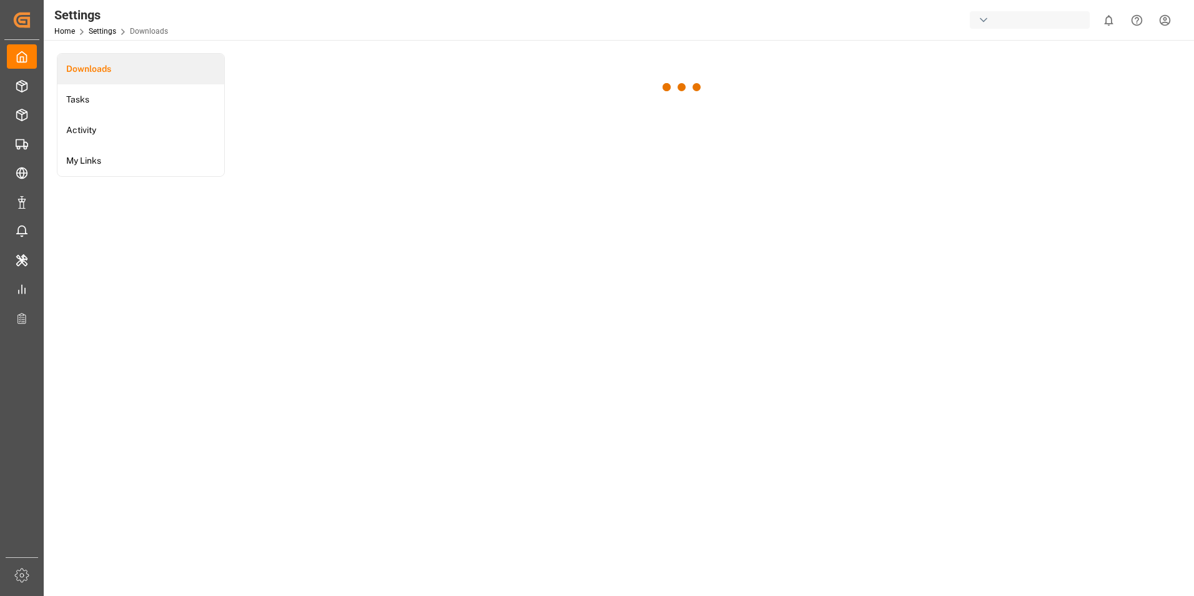 The width and height of the screenshot is (1194, 596). I want to click on button: Help Center, so click(1136, 20).